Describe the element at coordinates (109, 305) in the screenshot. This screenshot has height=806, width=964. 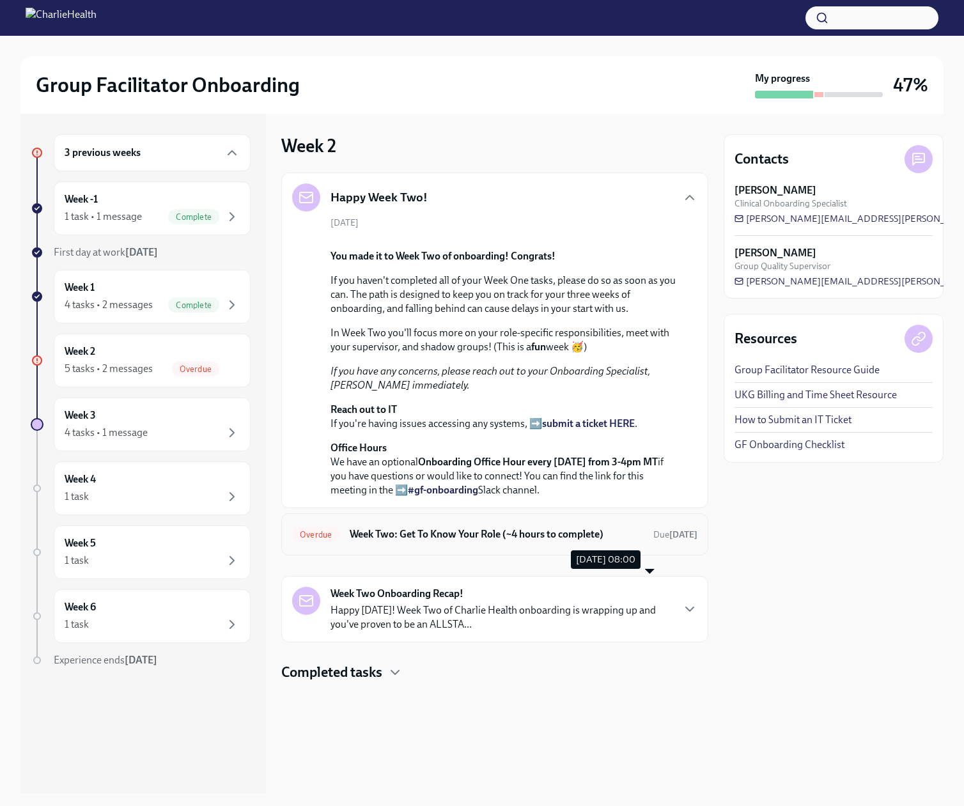
I see `div: 4 tasks • 2 messages` at that location.